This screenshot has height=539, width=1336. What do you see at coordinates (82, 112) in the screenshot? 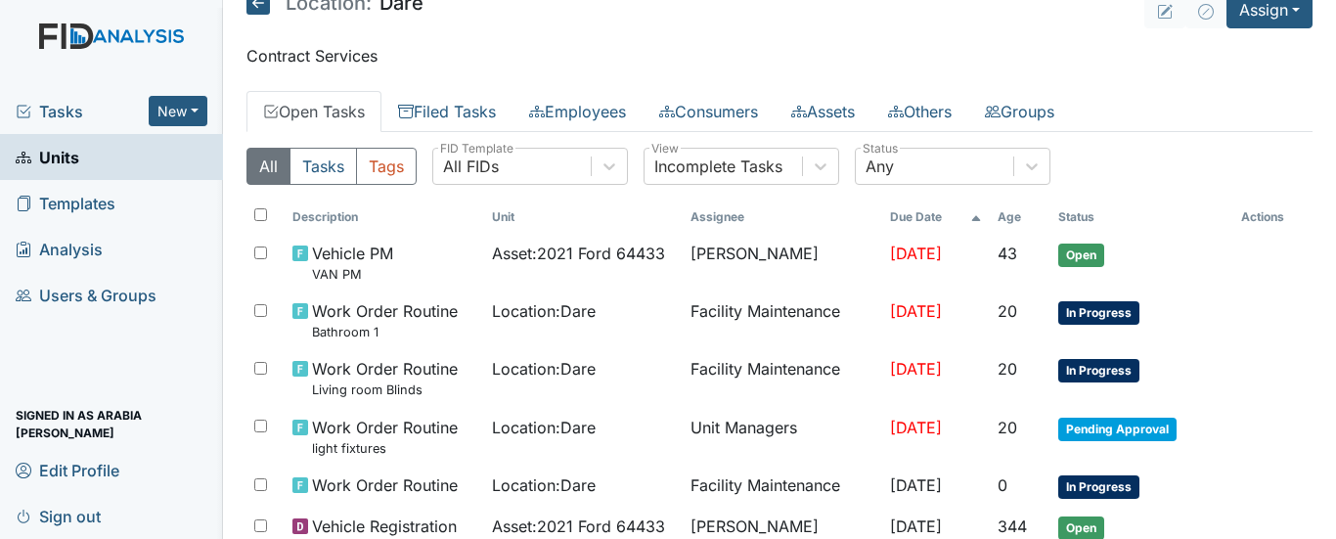
I see `span: Tasks` at bounding box center [82, 112].